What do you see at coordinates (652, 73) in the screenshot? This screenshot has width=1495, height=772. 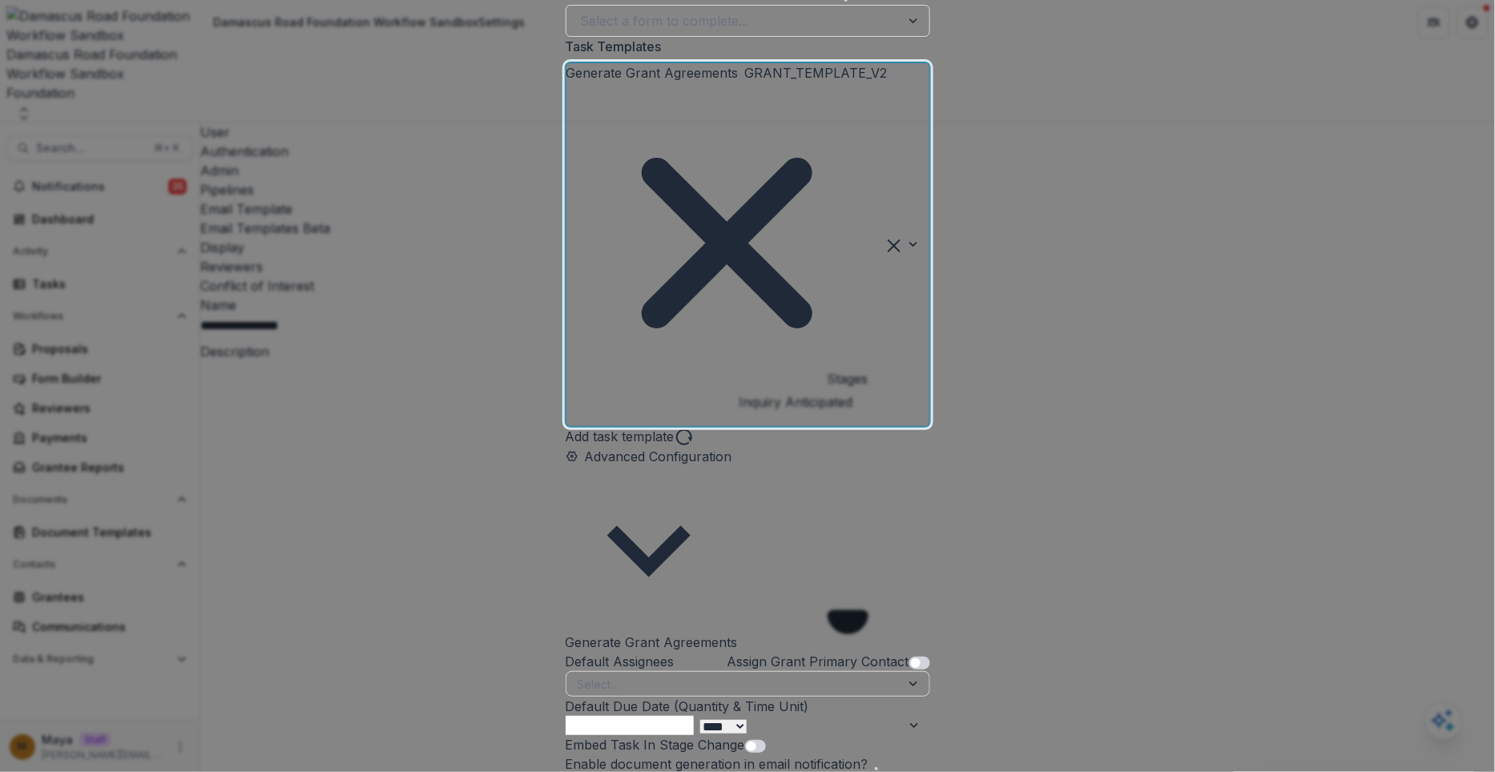 I see `div: Generate Grant Agreements` at bounding box center [652, 73].